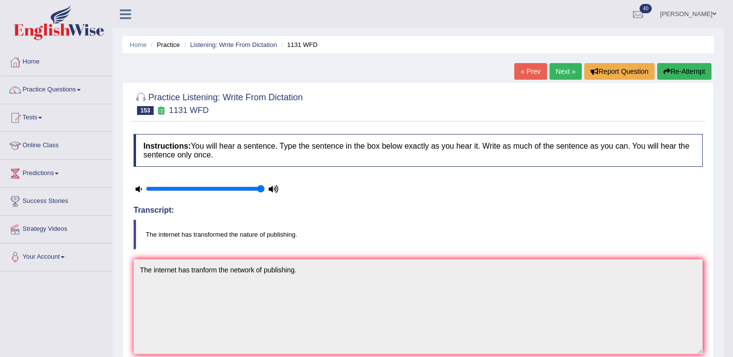 The image size is (733, 357). Describe the element at coordinates (218, 103) in the screenshot. I see `h2: Practice Listening: Write From Dictation` at that location.